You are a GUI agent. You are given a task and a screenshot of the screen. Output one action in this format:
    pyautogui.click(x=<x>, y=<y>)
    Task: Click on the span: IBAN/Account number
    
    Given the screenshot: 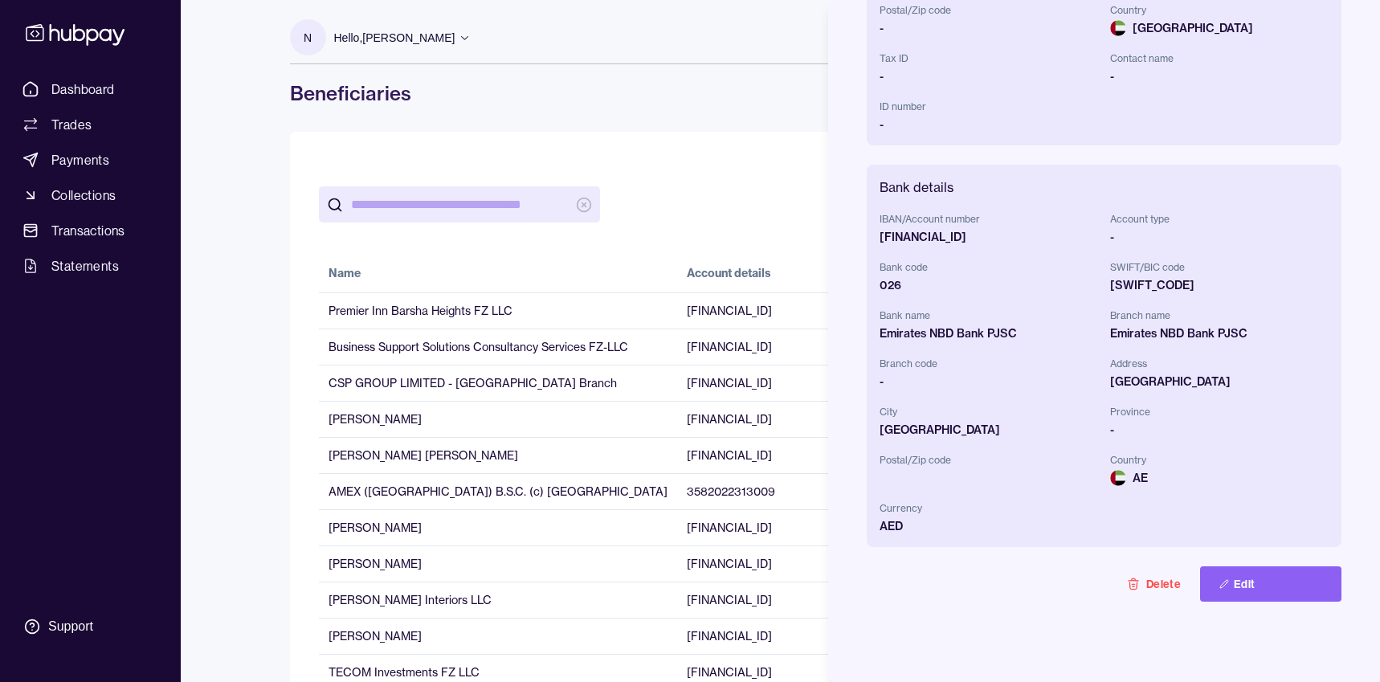 What is the action you would take?
    pyautogui.click(x=989, y=219)
    